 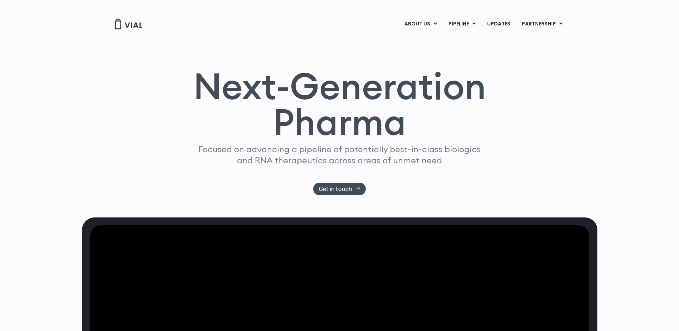 I want to click on a: ABOUT USMenu Toggle, so click(x=421, y=24).